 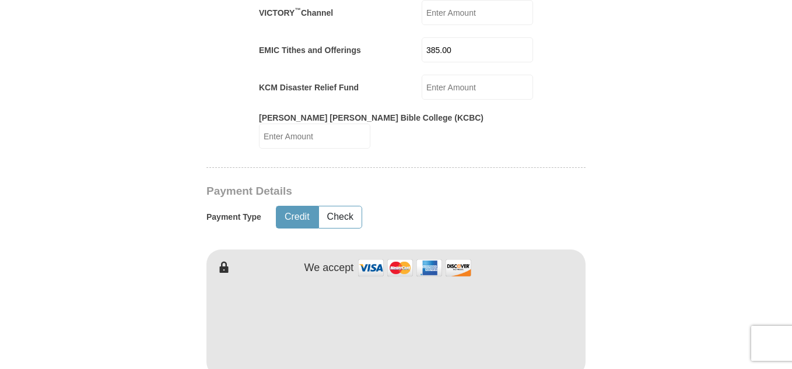 What do you see at coordinates (310, 50) in the screenshot?
I see `label: EMIC Tithes and Offerings` at bounding box center [310, 50].